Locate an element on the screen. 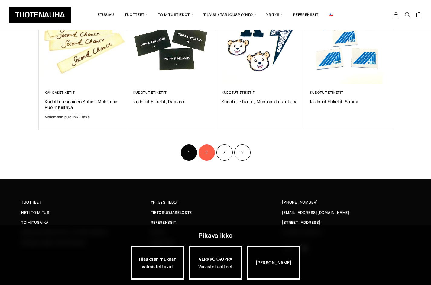 Image resolution: width=431 pixels, height=285 pixels. span: Heti toimitus is located at coordinates (35, 213).